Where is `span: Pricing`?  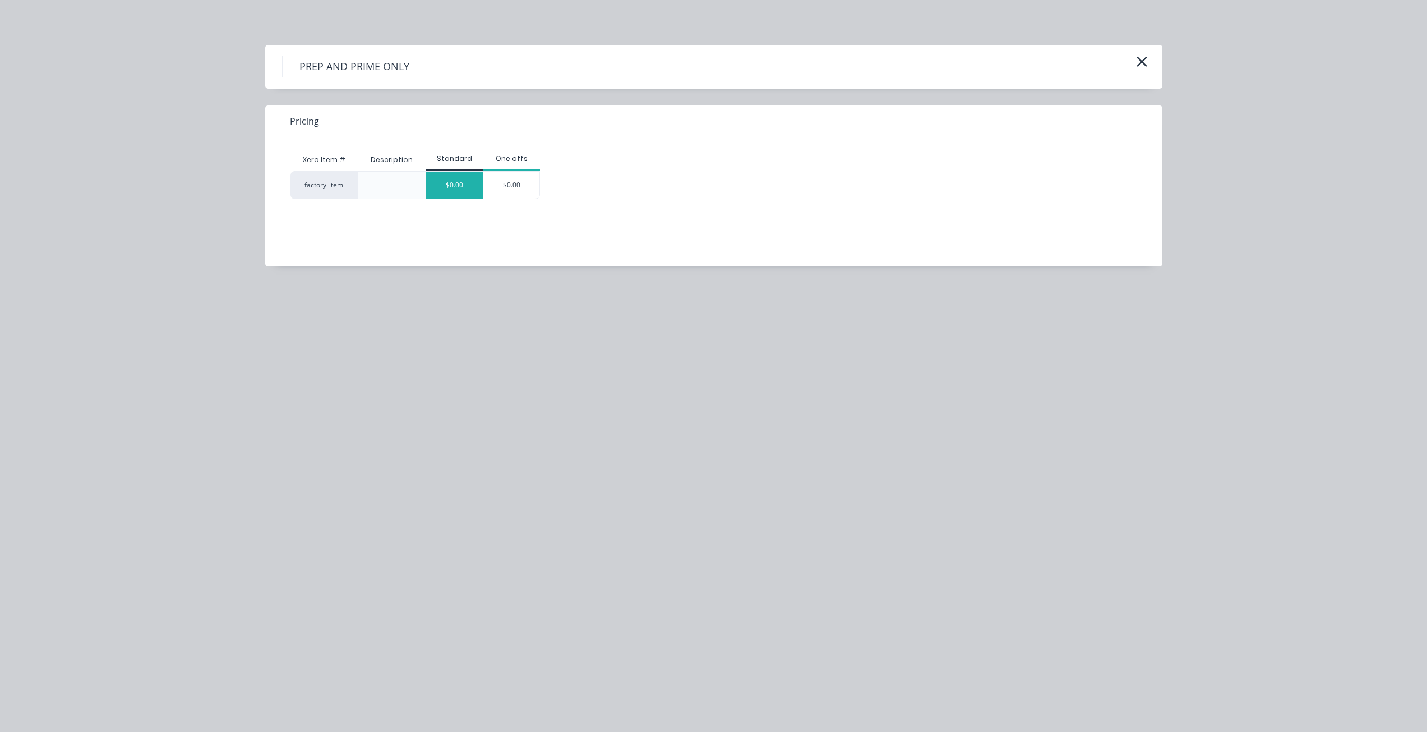 span: Pricing is located at coordinates (305, 121).